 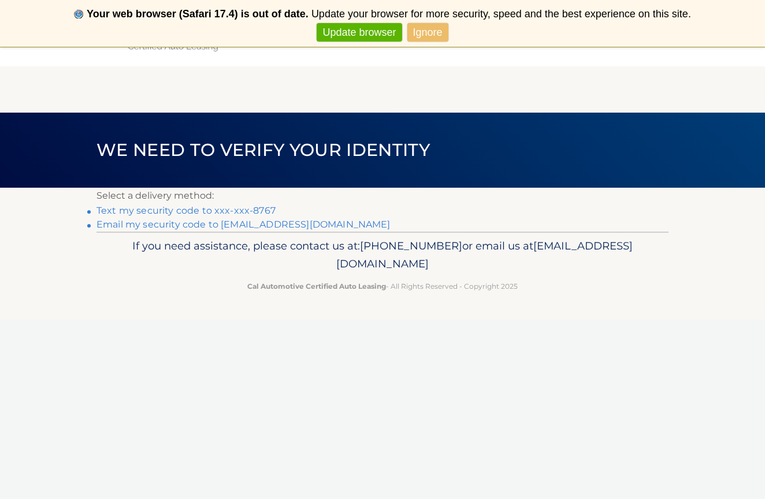 I want to click on a: Update browser, so click(x=359, y=32).